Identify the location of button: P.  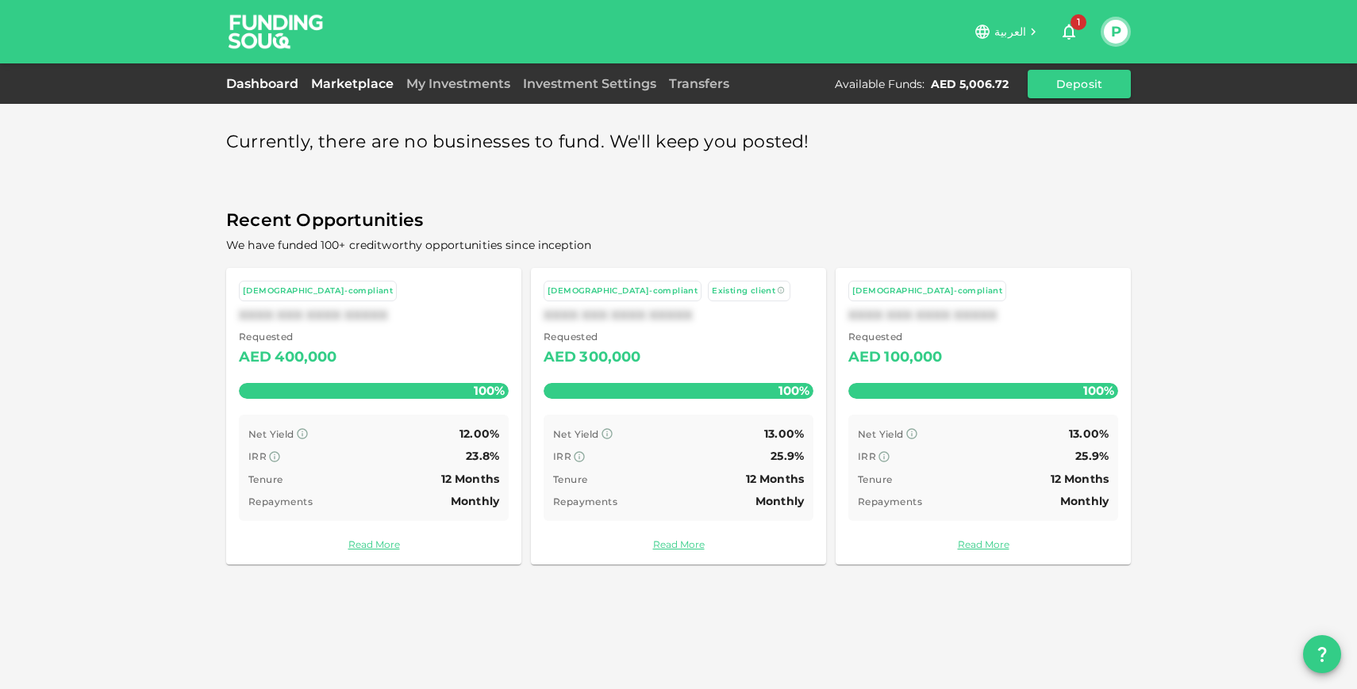
(1116, 32).